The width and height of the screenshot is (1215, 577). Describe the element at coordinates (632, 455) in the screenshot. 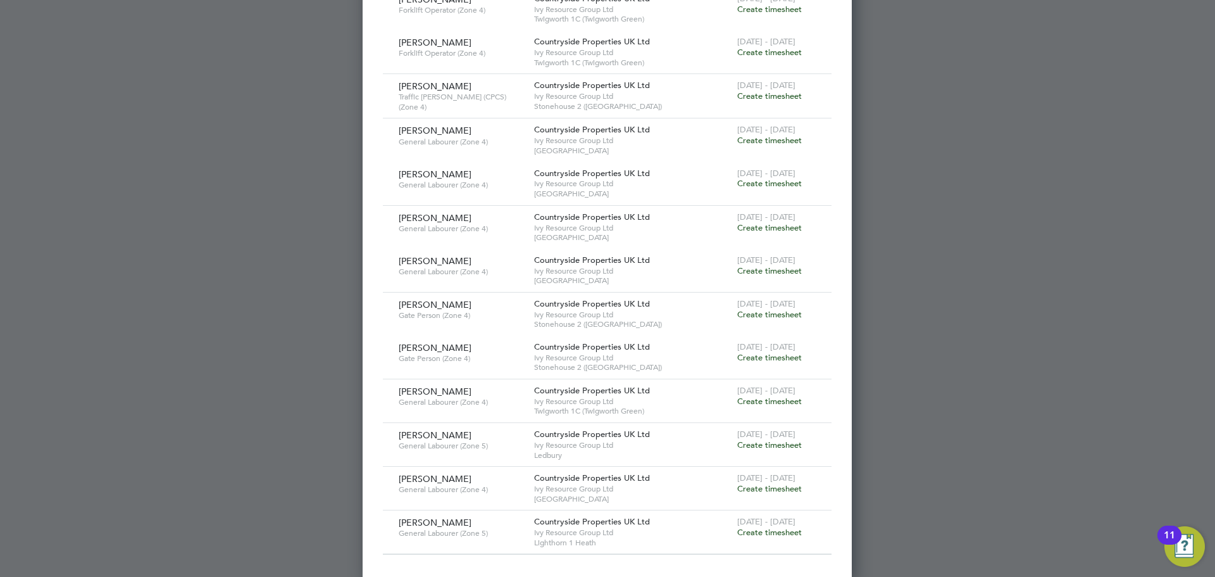

I see `span: Ledbury` at that location.